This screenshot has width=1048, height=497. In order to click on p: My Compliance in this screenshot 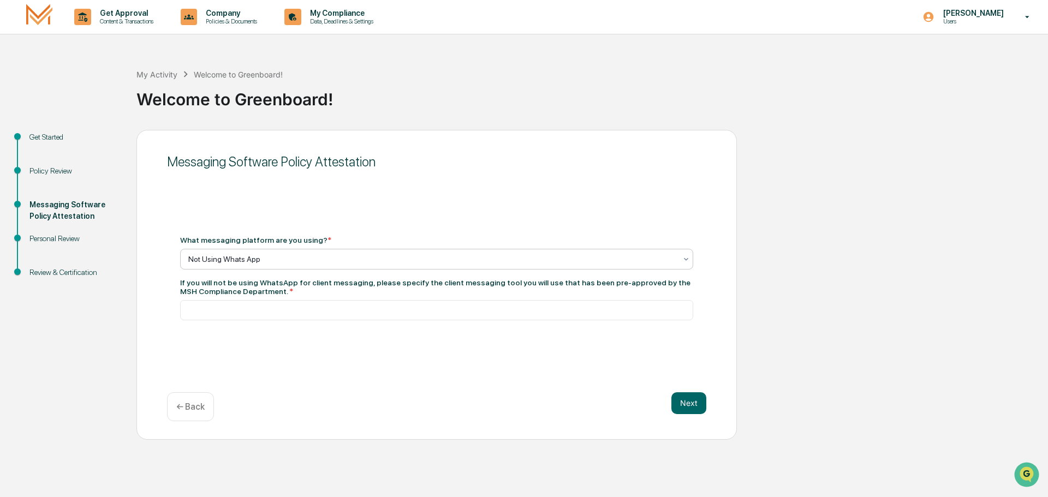, I will do `click(340, 13)`.